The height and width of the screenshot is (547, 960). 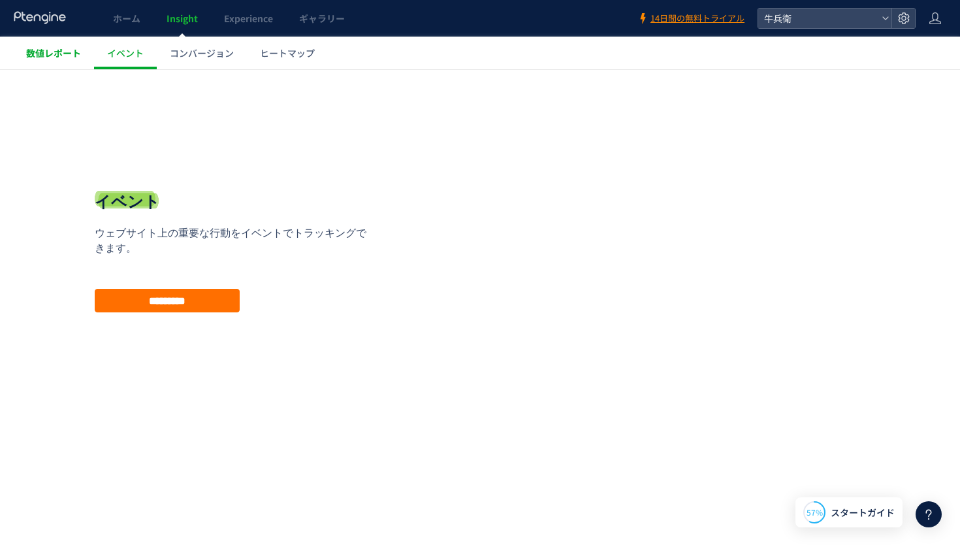 What do you see at coordinates (863, 512) in the screenshot?
I see `span: スタートガイド` at bounding box center [863, 512].